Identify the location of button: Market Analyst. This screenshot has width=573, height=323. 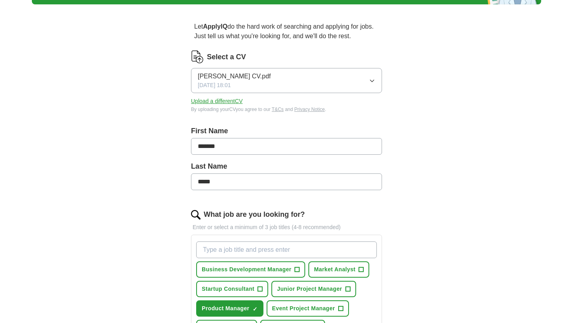
(339, 270).